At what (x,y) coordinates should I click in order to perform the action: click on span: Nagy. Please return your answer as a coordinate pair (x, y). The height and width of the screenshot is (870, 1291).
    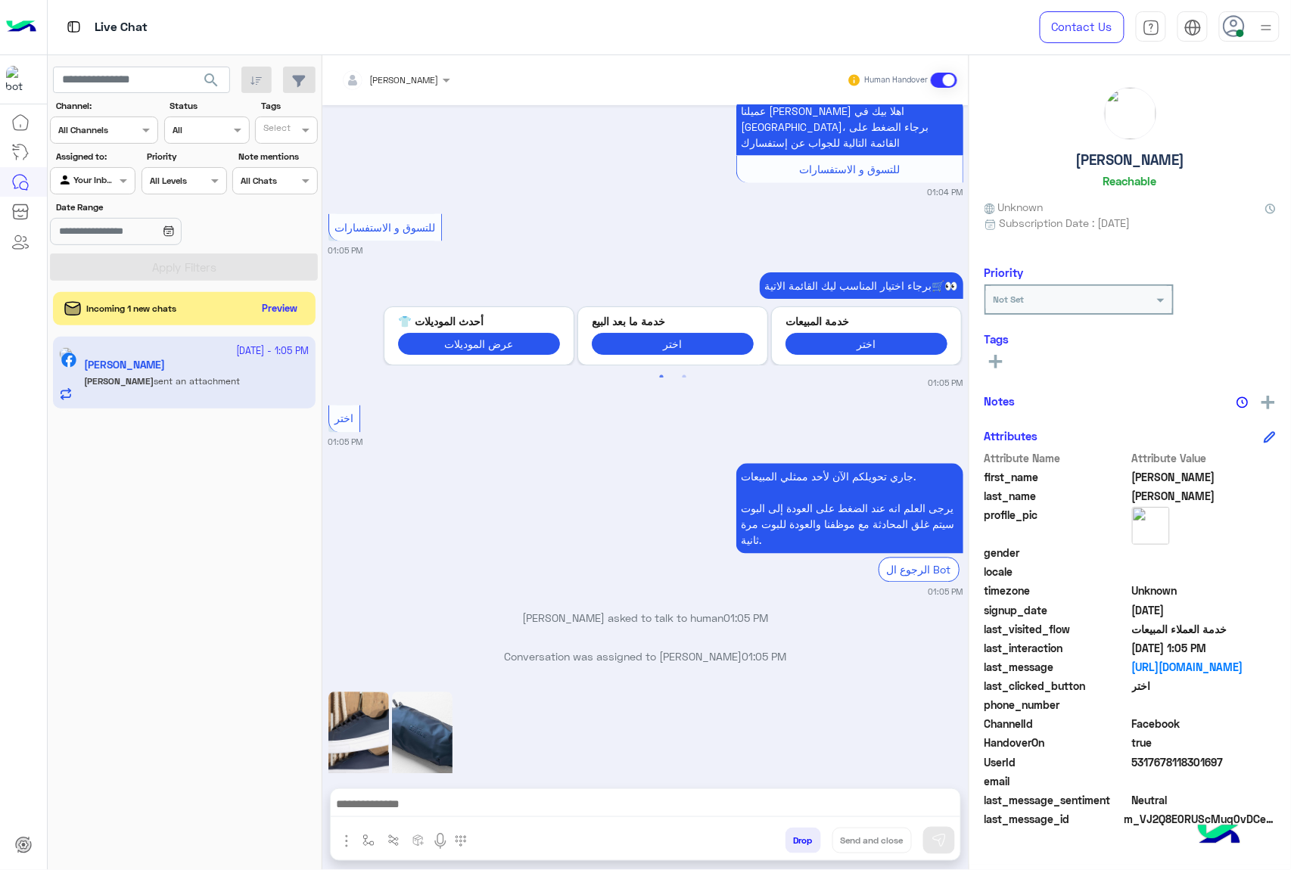
    Looking at the image, I should click on (1204, 496).